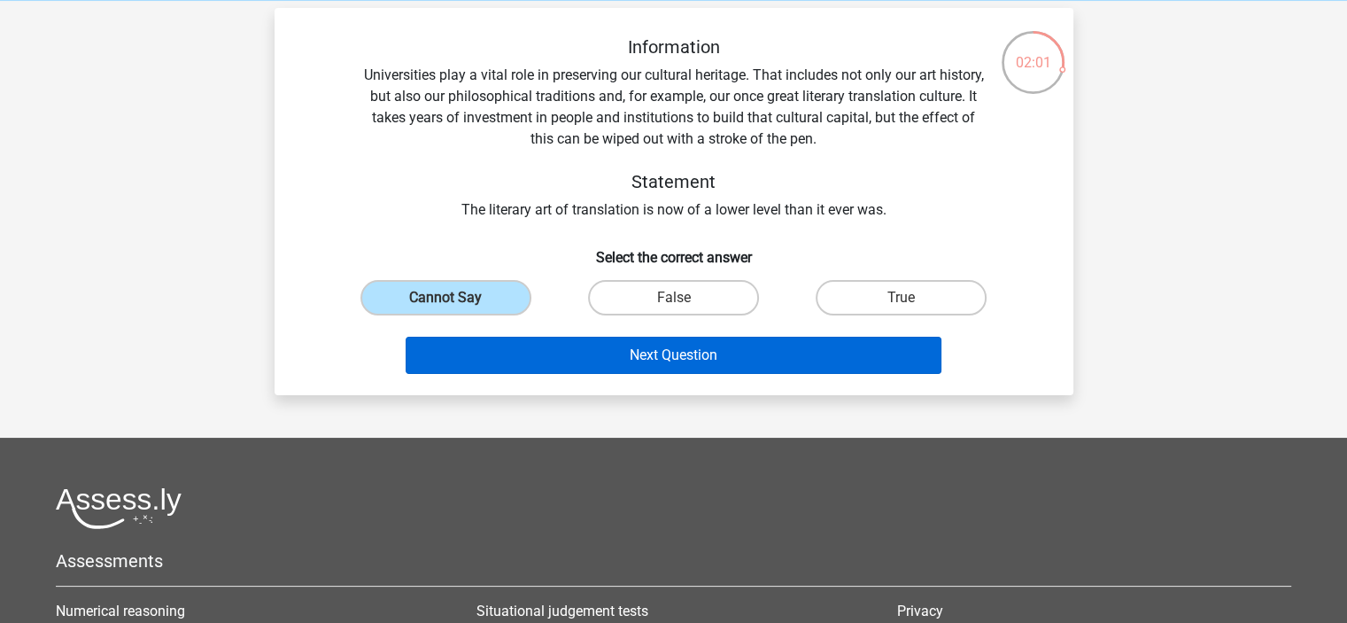  What do you see at coordinates (446, 298) in the screenshot?
I see `label: Cannot Say` at bounding box center [446, 298].